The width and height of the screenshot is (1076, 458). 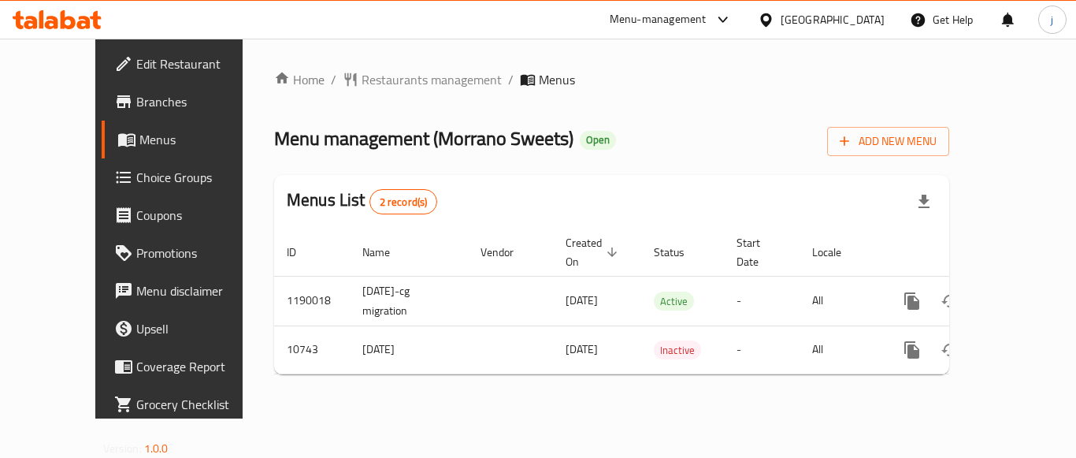 I want to click on div: Inactive, so click(x=677, y=350).